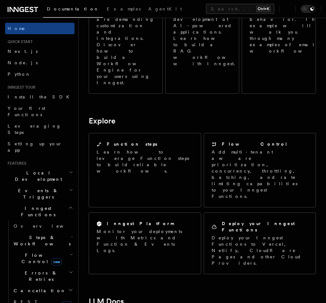  I want to click on h2: Flow Control, so click(255, 144).